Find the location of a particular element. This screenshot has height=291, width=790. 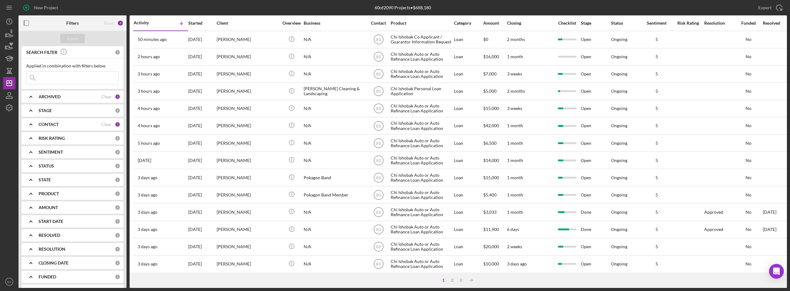

b: RISK RATING is located at coordinates (52, 138).